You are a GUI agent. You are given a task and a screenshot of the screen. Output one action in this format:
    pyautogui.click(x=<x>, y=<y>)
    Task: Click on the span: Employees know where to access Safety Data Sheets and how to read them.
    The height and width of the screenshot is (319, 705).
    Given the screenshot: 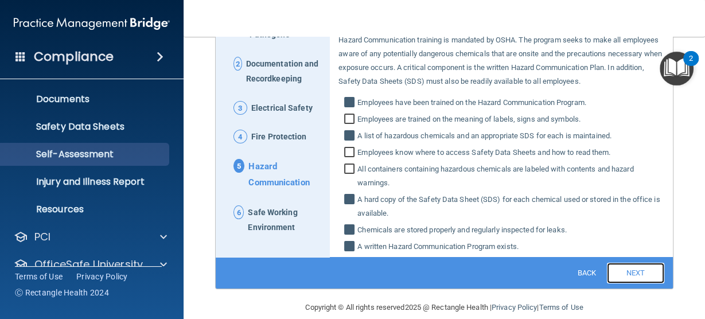 What is the action you would take?
    pyautogui.click(x=483, y=153)
    